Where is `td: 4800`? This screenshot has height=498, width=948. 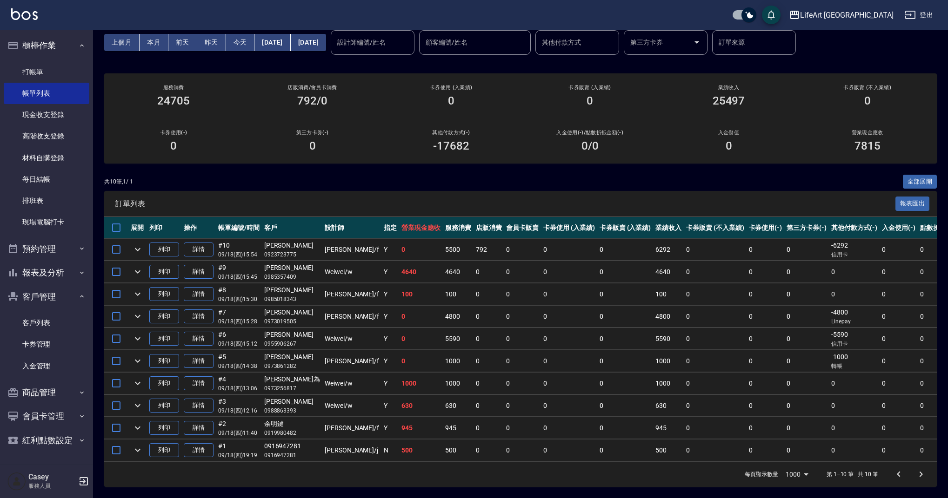
td: 4800 is located at coordinates (668, 317).